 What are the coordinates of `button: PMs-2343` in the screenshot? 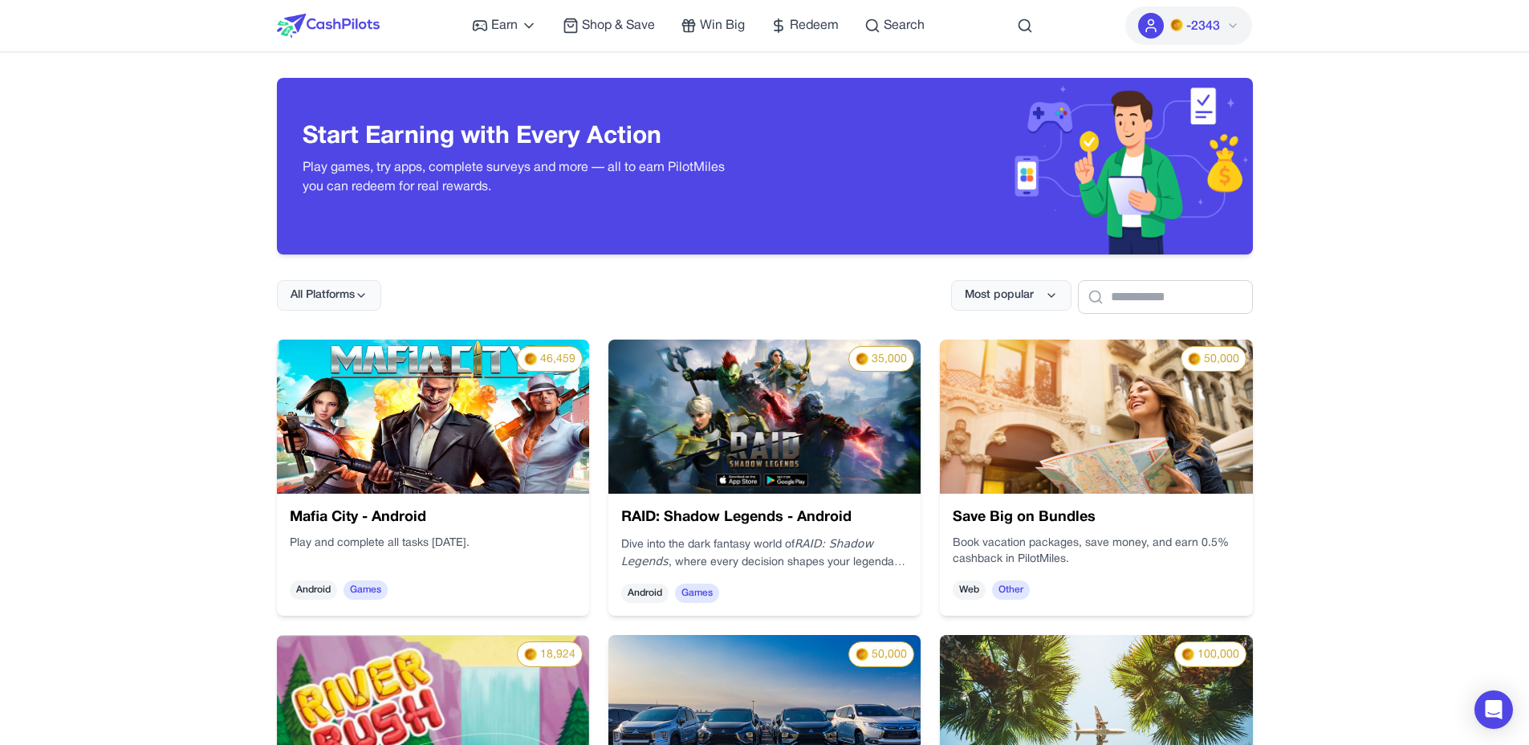 It's located at (1188, 26).